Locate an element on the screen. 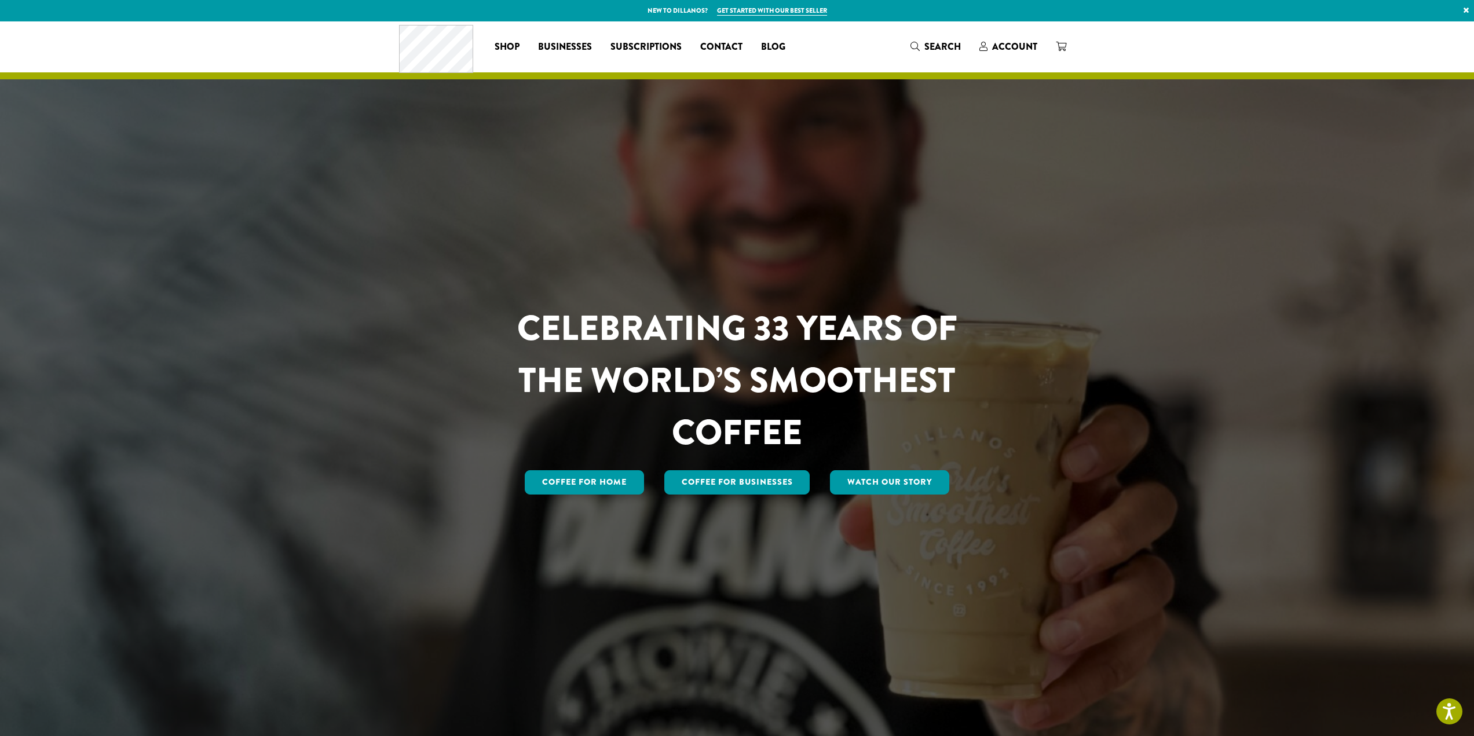  a: Search is located at coordinates (935, 46).